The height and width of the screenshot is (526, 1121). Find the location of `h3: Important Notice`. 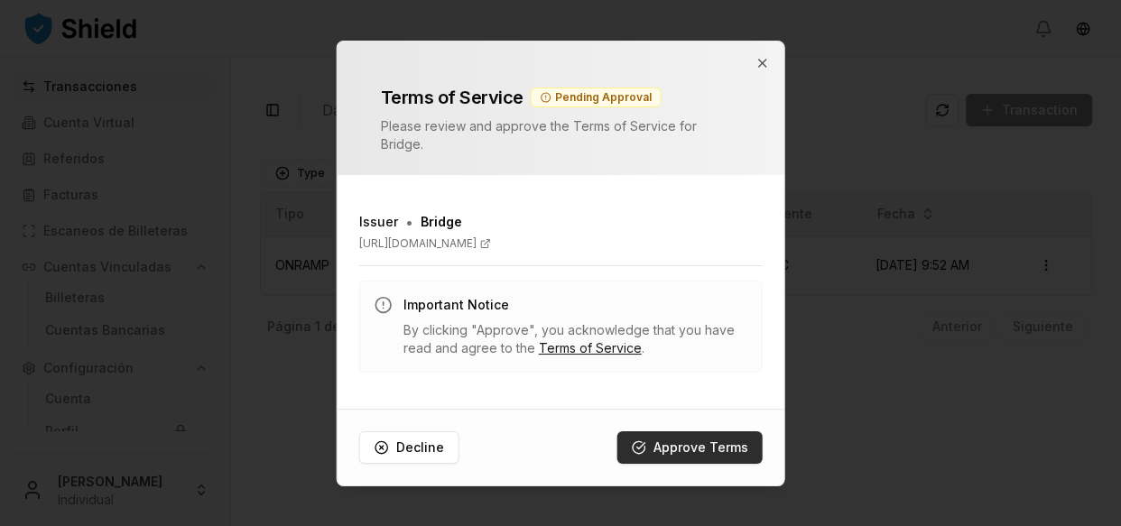

h3: Important Notice is located at coordinates (575, 305).